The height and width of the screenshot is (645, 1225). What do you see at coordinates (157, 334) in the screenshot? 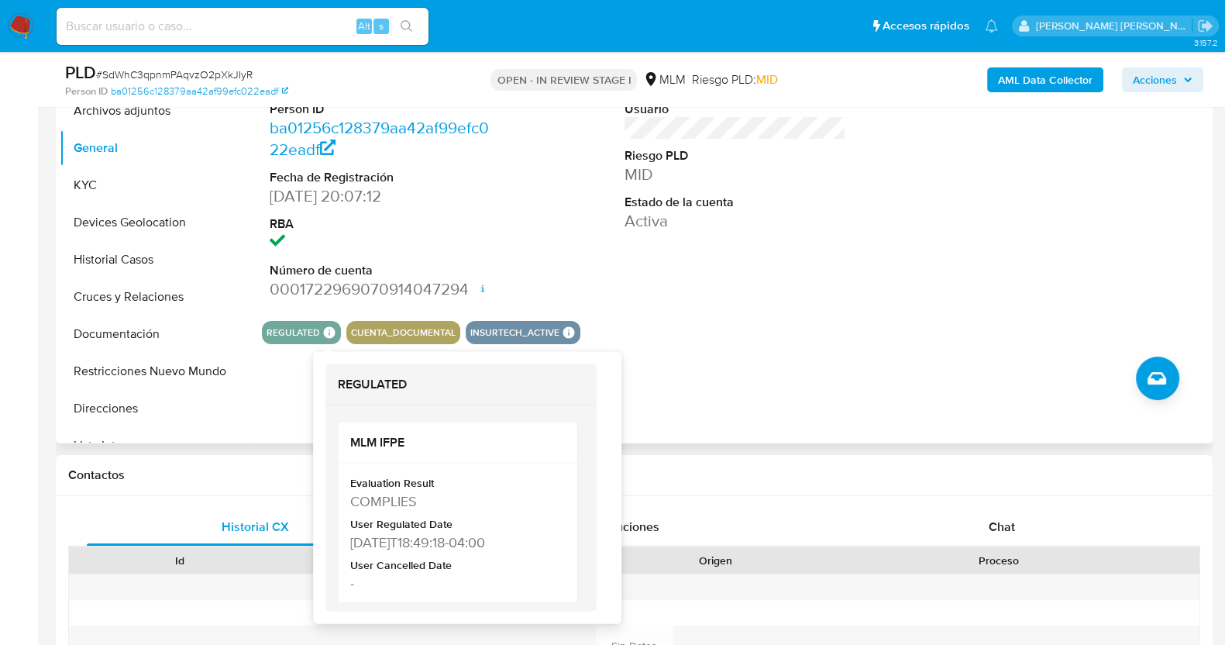
I see `button: Documentación` at bounding box center [157, 334].